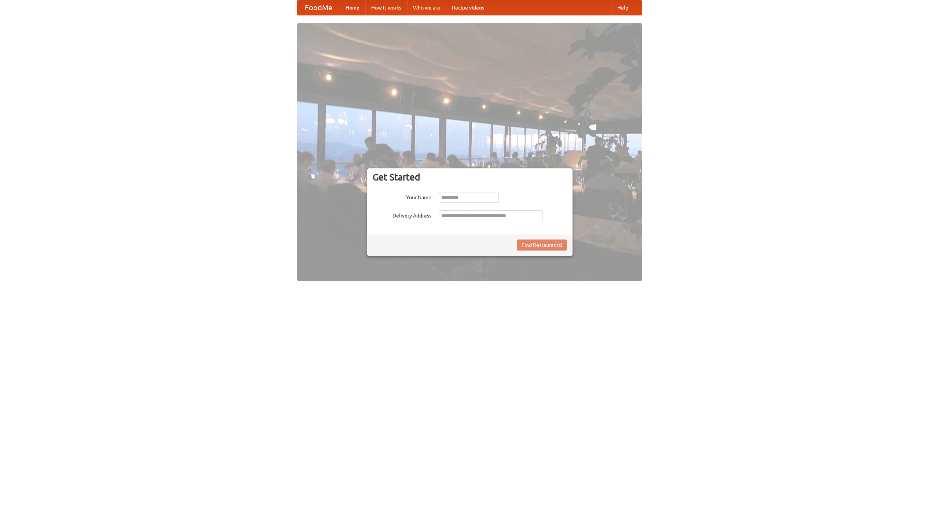 The width and height of the screenshot is (939, 519). What do you see at coordinates (402, 214) in the screenshot?
I see `label: Delivery Address` at bounding box center [402, 214].